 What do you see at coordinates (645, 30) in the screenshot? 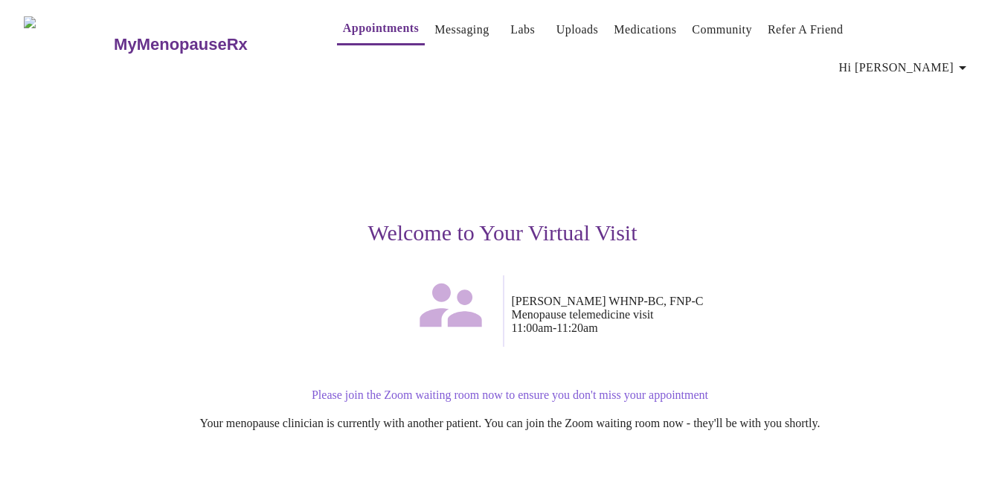
I see `button: Medications` at bounding box center [645, 30].